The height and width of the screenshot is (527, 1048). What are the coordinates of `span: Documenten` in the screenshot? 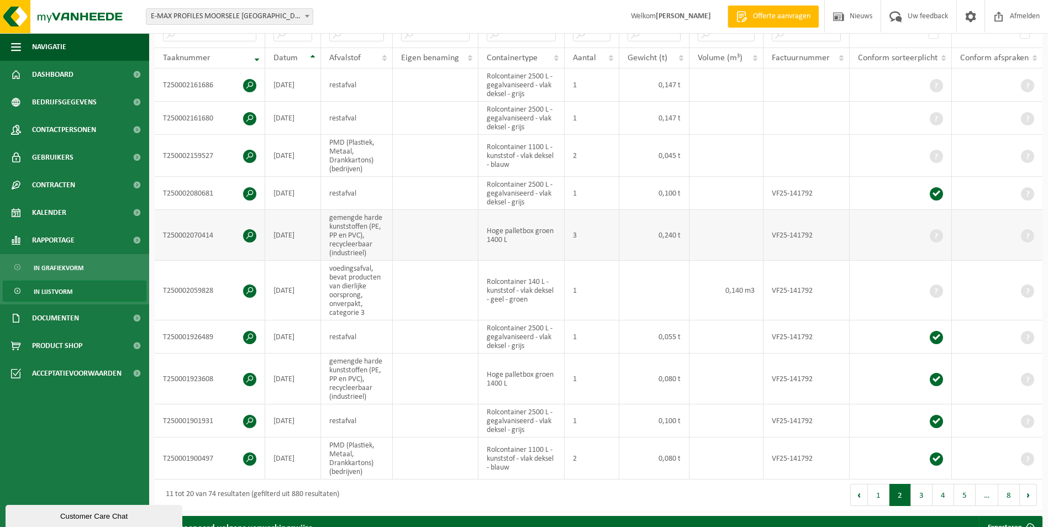 It's located at (55, 318).